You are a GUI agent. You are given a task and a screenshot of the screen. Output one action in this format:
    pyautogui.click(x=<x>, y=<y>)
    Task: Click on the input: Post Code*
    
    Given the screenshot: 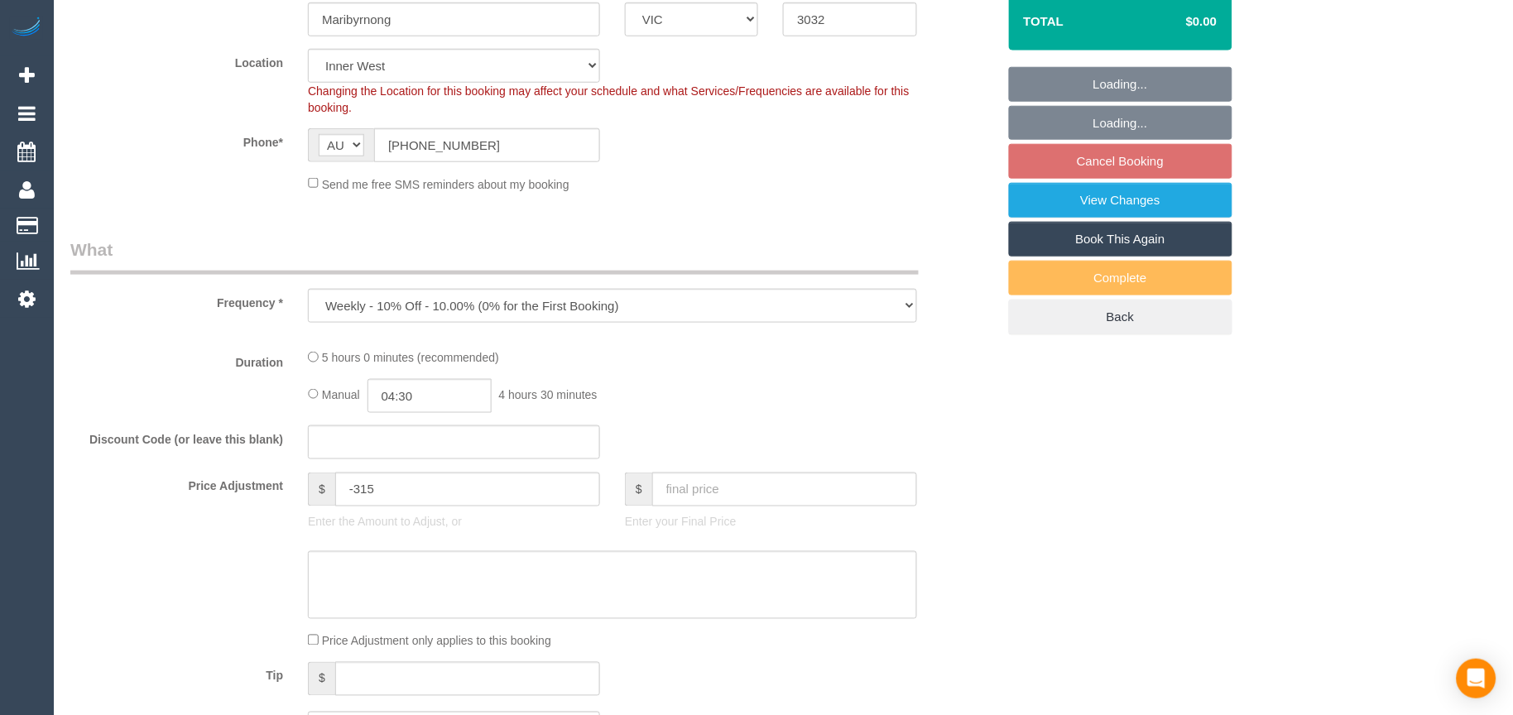 What is the action you would take?
    pyautogui.click(x=849, y=19)
    